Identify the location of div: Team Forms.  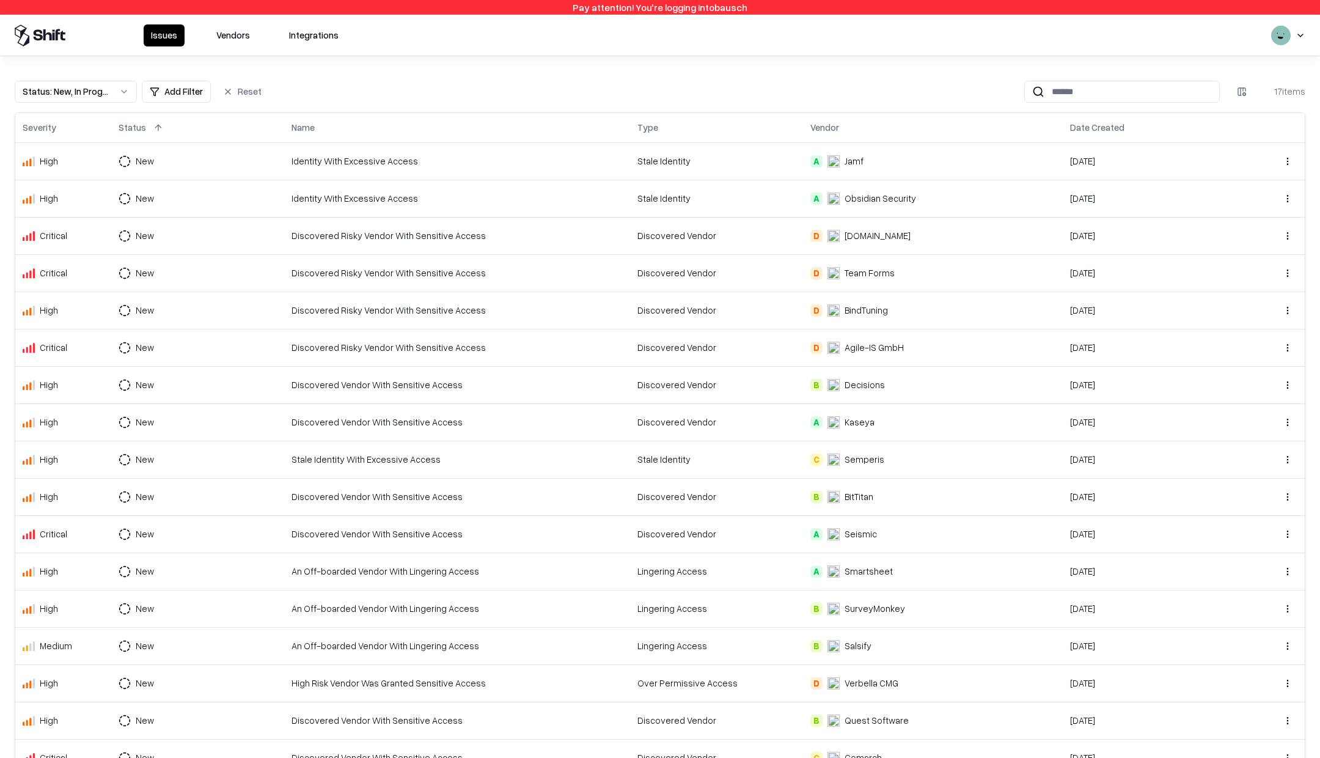
(870, 273).